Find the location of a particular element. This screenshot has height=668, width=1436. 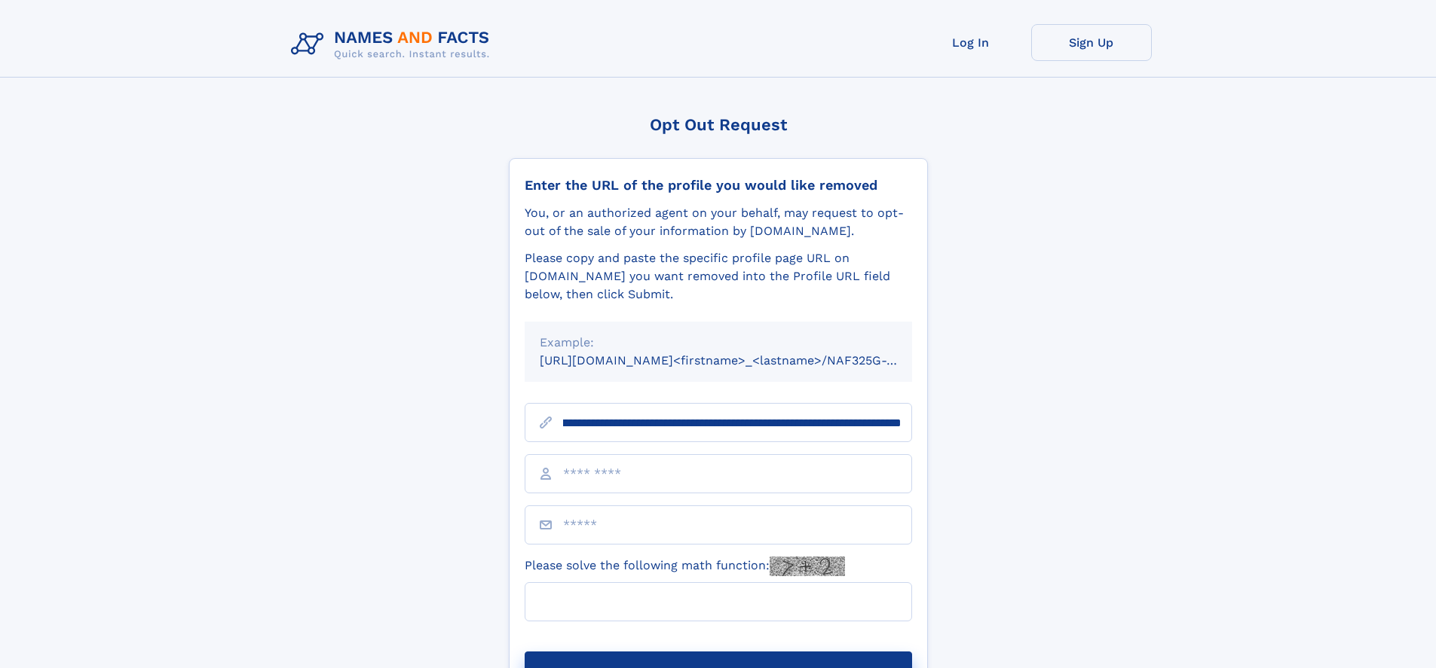

div: You, or an authorized agent on your behalf, may request to opt-out of the sale of your informatio... is located at coordinates (718, 222).